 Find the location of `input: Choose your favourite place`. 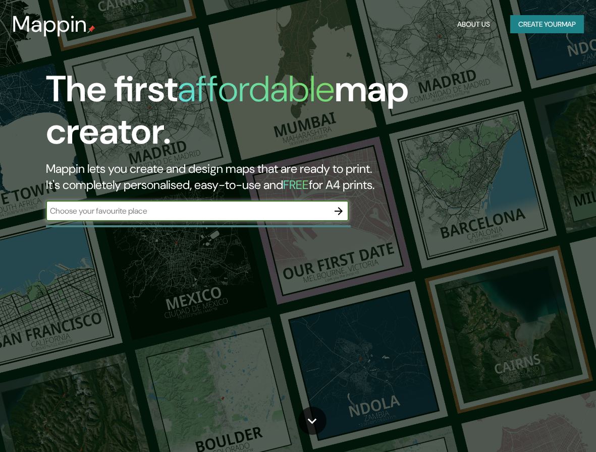

input: Choose your favourite place is located at coordinates (187, 211).